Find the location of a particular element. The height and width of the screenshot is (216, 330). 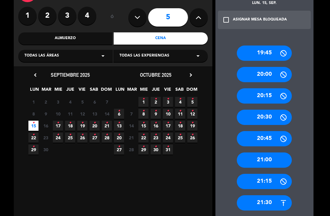

span: 15 is located at coordinates (33, 126).